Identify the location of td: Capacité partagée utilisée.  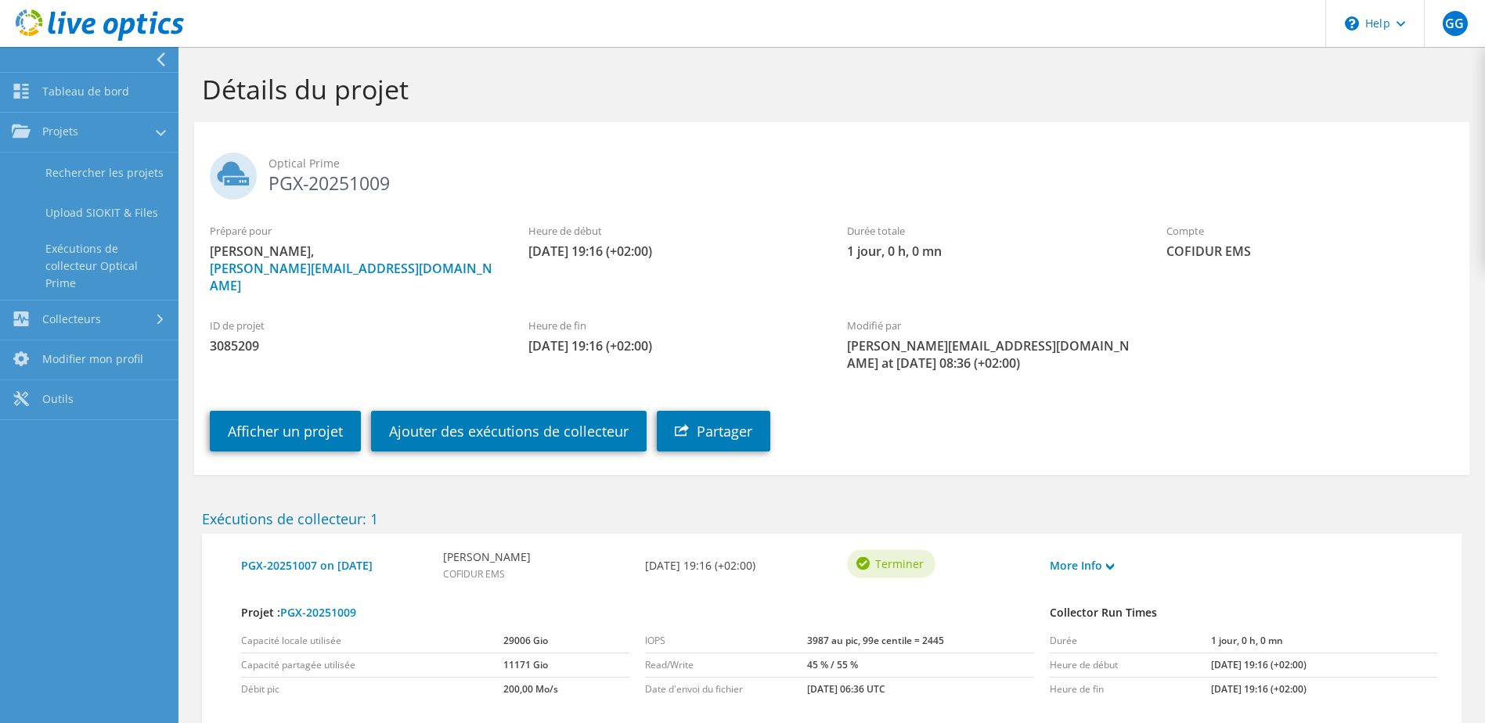
(372, 665).